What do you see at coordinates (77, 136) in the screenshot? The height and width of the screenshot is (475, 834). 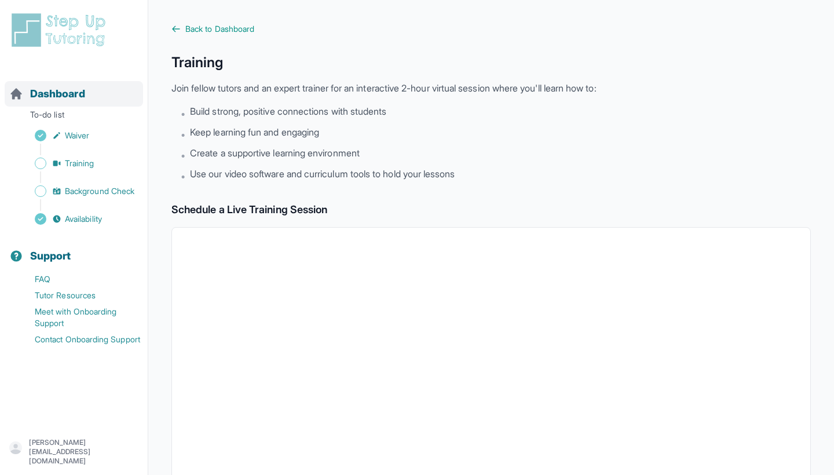 I see `span: Waiver` at bounding box center [77, 136].